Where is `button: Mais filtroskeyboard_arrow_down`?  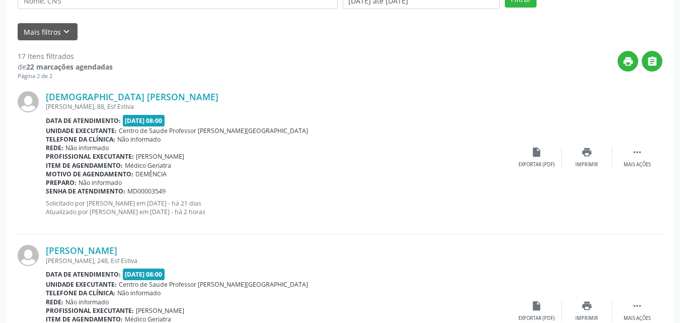 button: Mais filtroskeyboard_arrow_down is located at coordinates (47, 32).